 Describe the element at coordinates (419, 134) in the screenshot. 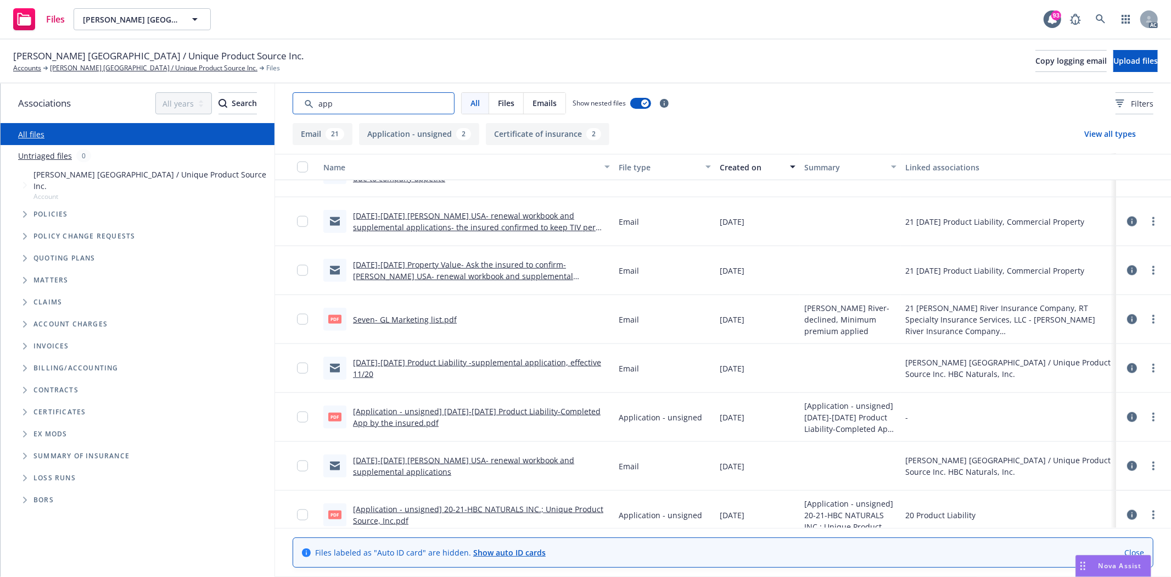

I see `button: Application - unsigned` at that location.